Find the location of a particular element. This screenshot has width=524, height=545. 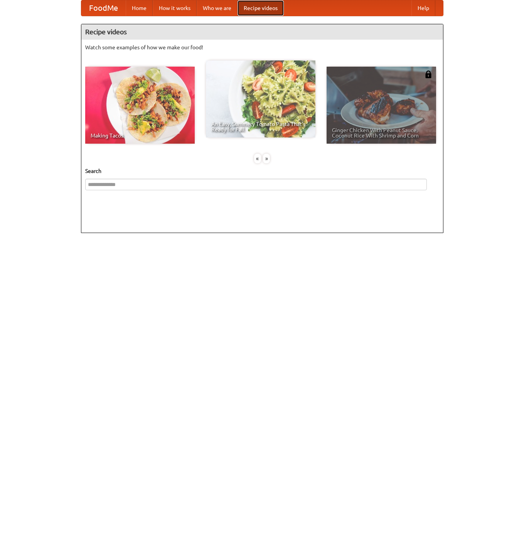

a: Who we are is located at coordinates (217, 8).